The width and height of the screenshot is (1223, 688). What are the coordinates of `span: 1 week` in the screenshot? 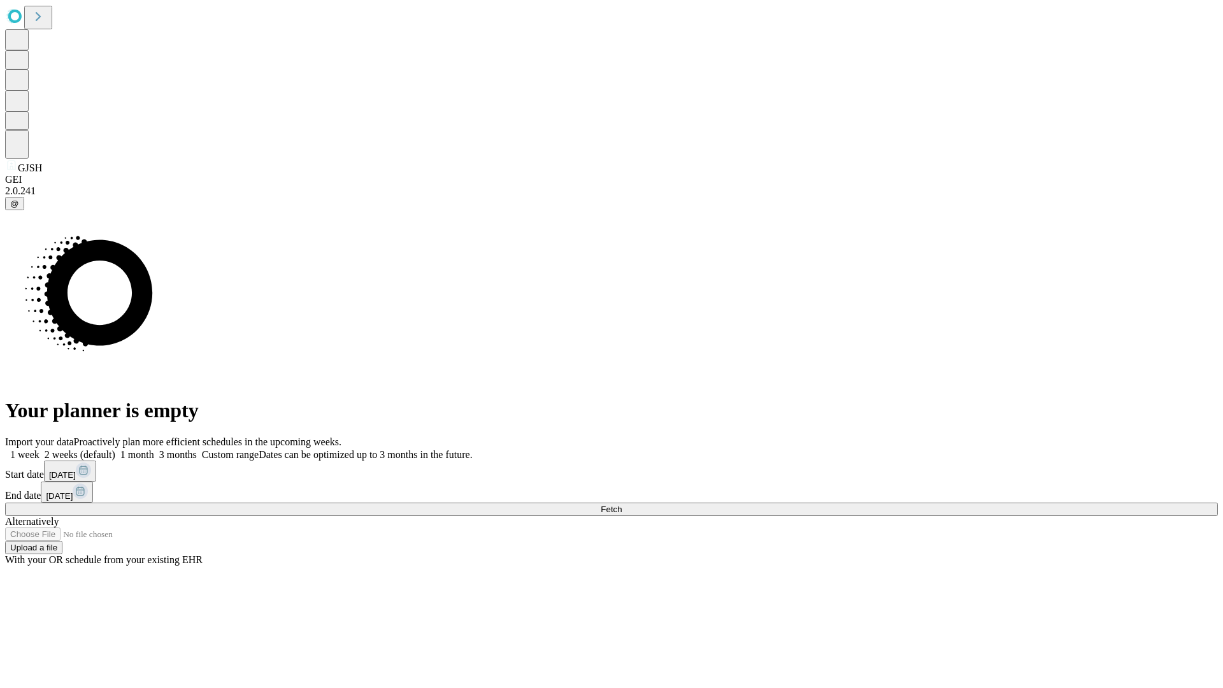 It's located at (25, 454).